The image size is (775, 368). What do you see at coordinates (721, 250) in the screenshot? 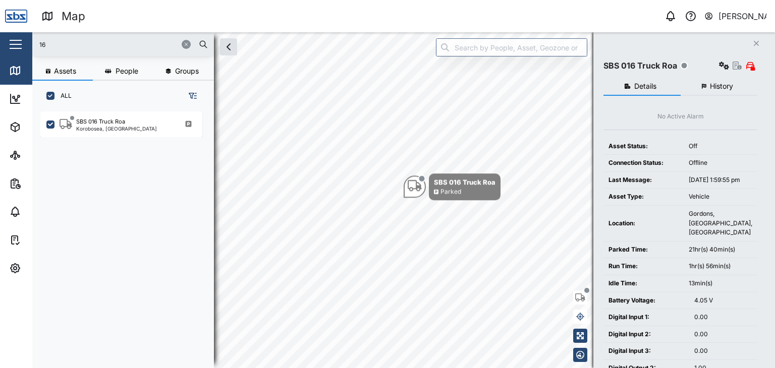
I see `div: 21hr(s) 40min(s)` at bounding box center [721, 250].